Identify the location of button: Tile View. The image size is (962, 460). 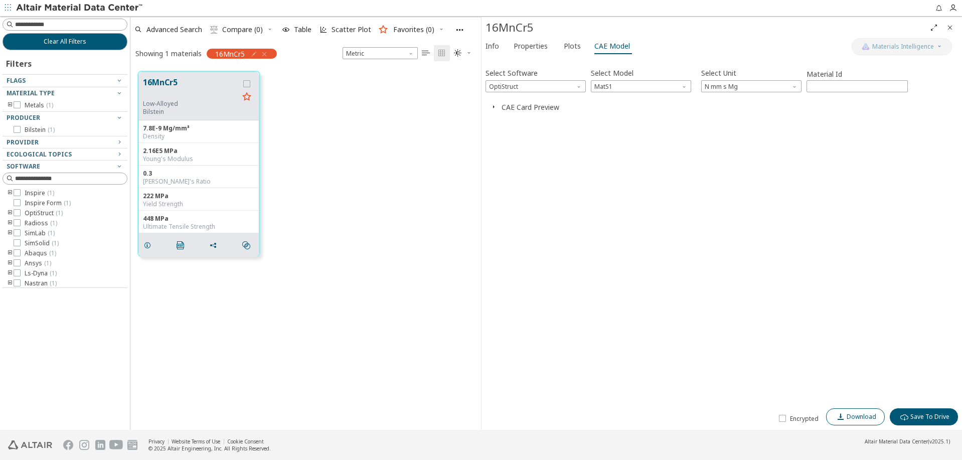
(442, 53).